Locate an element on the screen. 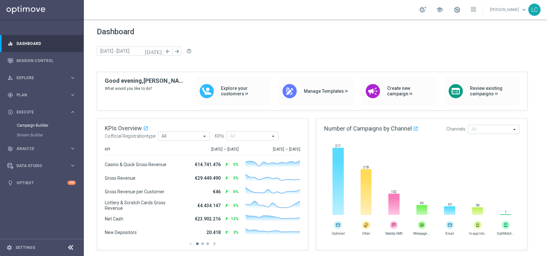 Image resolution: width=547 pixels, height=256 pixels. button: Data Studio keyboard_arrow_right is located at coordinates (42, 166).